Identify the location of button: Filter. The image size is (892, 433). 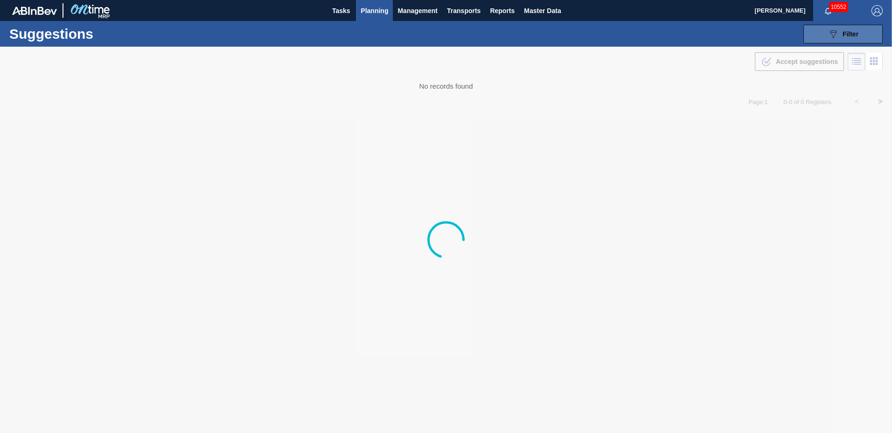
(843, 34).